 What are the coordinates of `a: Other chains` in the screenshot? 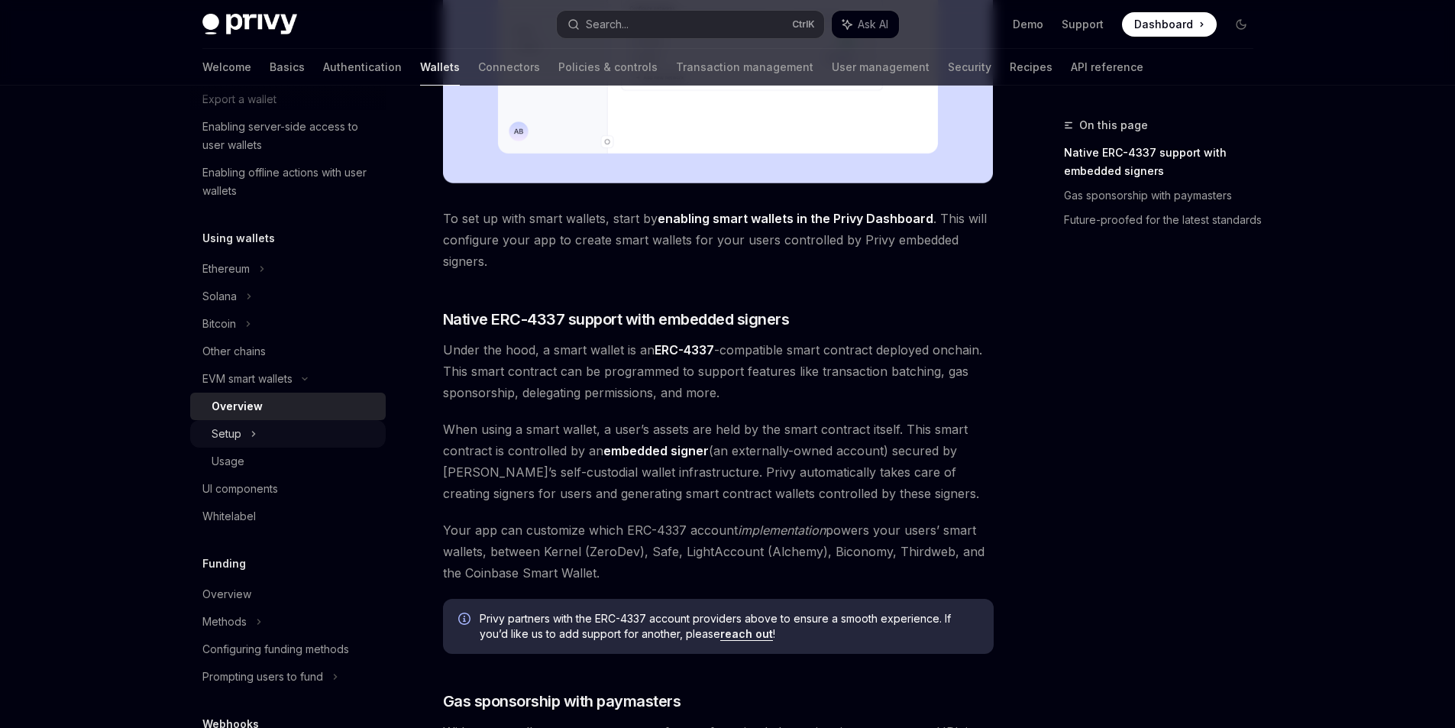 It's located at (288, 351).